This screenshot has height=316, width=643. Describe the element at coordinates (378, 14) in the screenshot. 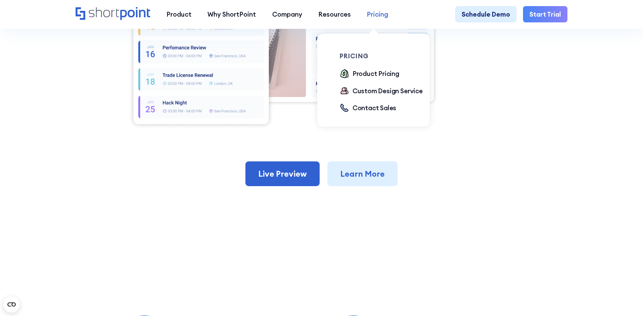

I see `a: Pricing` at that location.